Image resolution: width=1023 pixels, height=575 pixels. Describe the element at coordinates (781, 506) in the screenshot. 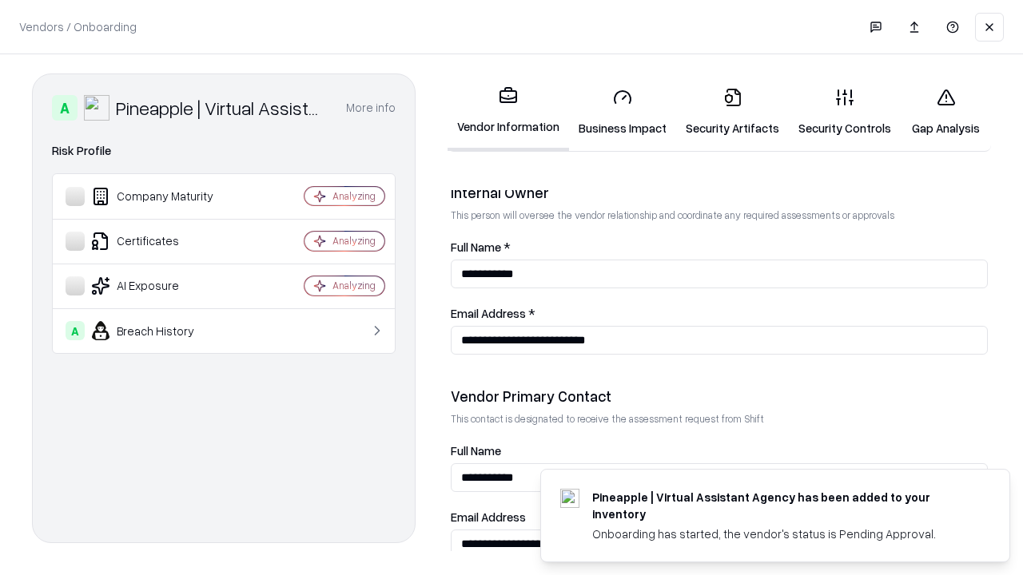

I see `div: Pineapple | Virtual Assistant Agency has been added to your inventory` at that location.